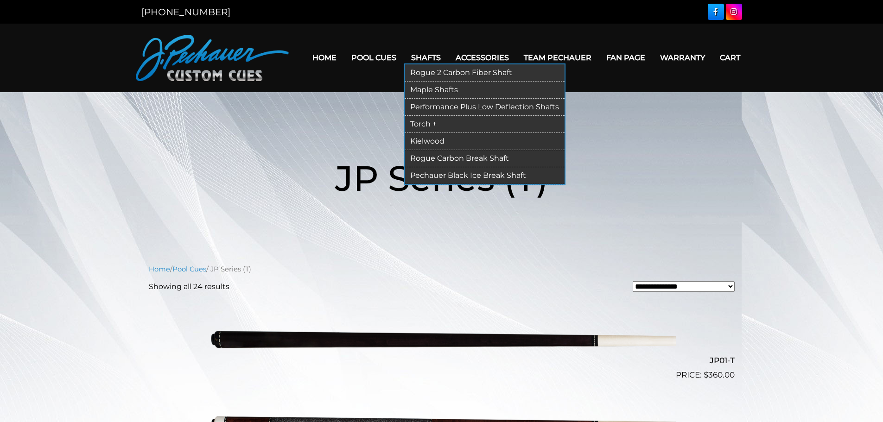 Image resolution: width=883 pixels, height=422 pixels. I want to click on a: Torch +, so click(484, 124).